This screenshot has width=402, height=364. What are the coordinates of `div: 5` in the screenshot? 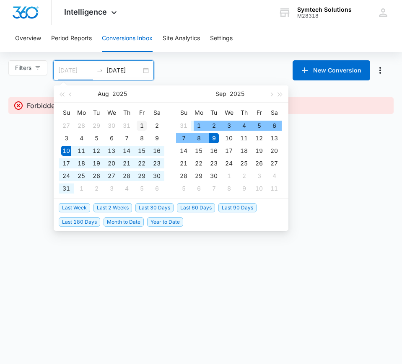 It's located at (184, 189).